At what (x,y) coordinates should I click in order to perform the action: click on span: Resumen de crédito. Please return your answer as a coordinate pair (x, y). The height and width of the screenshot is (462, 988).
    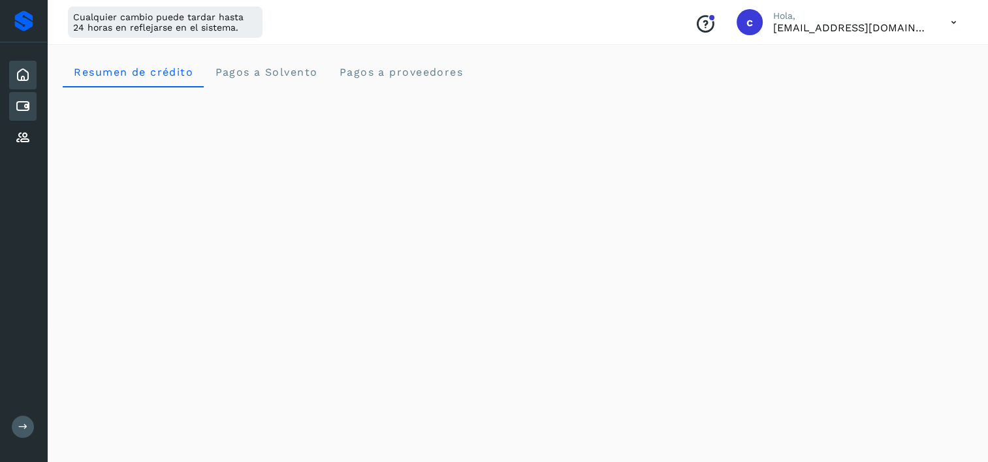
    Looking at the image, I should click on (133, 72).